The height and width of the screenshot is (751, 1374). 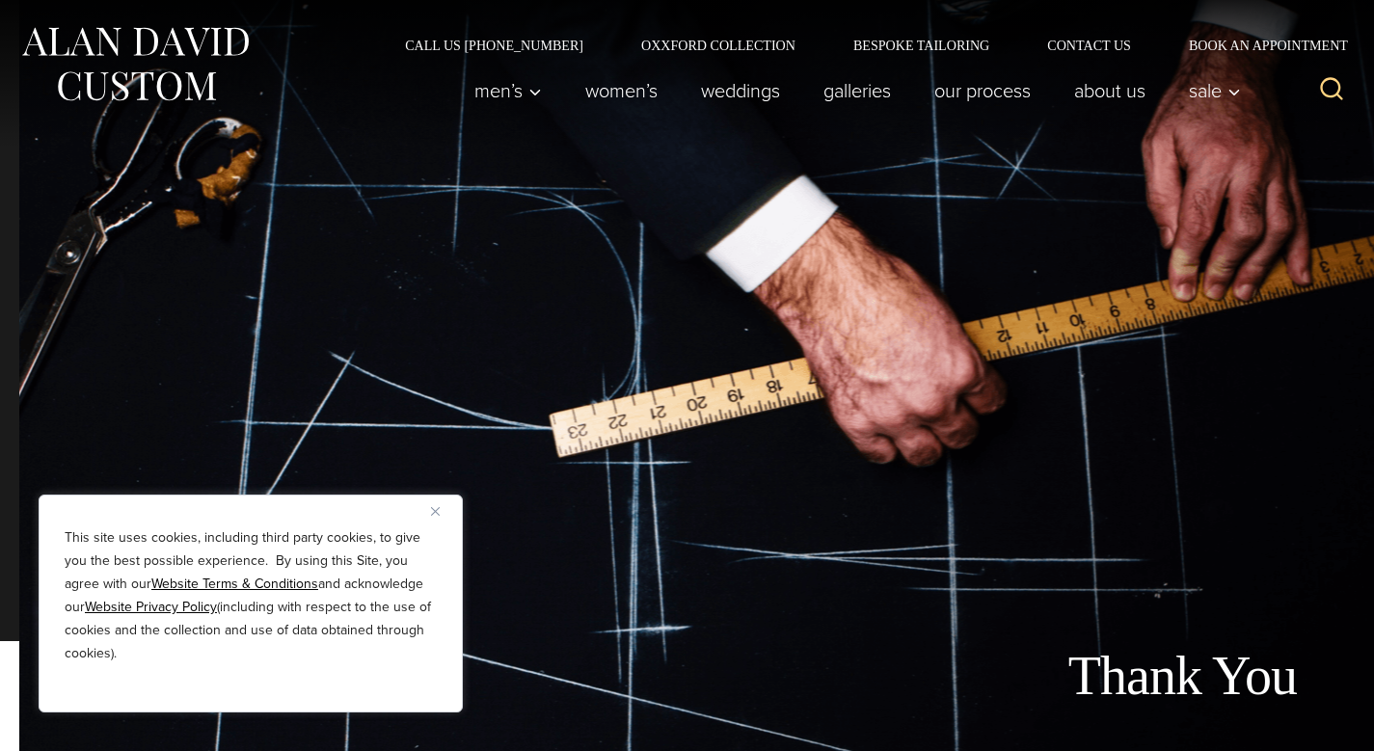 I want to click on img: Alan David Custom, so click(x=135, y=64).